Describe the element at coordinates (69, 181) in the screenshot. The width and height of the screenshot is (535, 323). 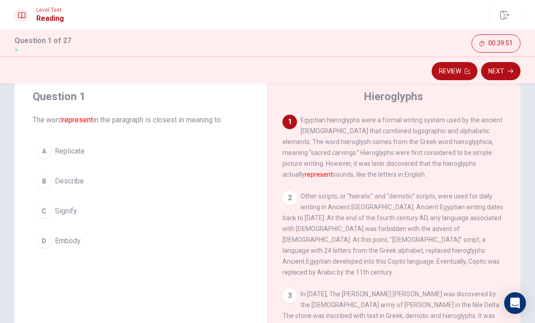
I see `span: Describe` at that location.